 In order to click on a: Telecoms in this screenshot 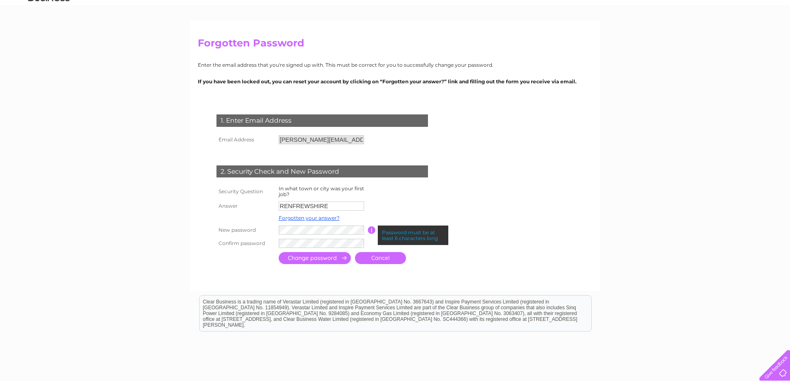, I will do `click(731, 38)`.